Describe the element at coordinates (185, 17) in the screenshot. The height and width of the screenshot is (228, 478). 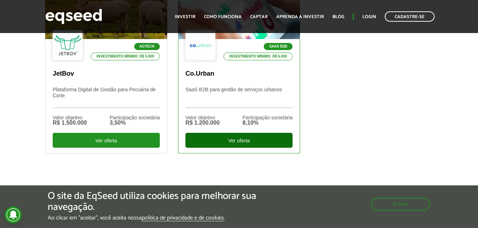
I see `a: Investir` at that location.